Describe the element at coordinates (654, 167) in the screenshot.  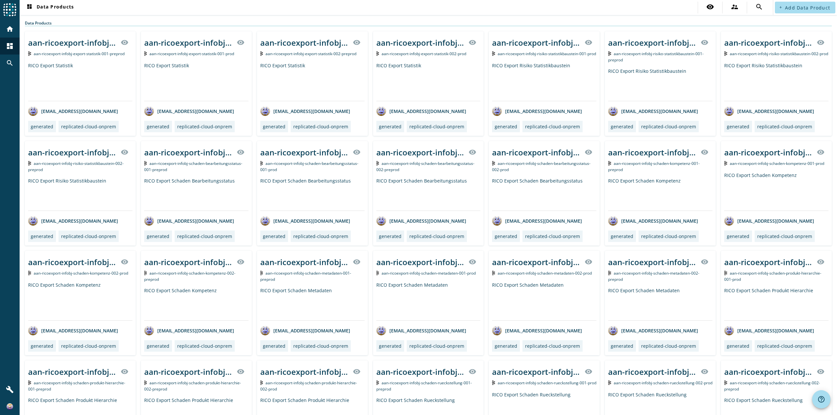
I see `span: Kafka Topic: aan-ricoexport-infobj-schaden-kompetenz-001-preprod` at that location.